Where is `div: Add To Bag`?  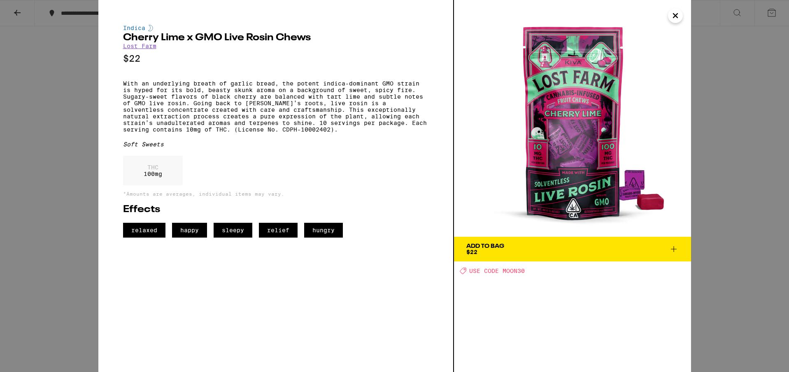
div: Add To Bag is located at coordinates (485, 246).